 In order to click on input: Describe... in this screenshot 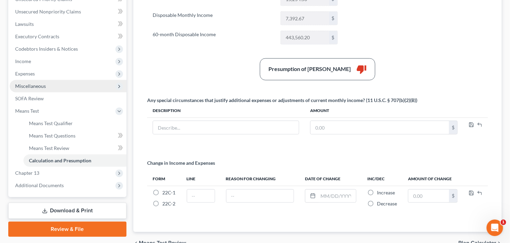, I will do `click(226, 128)`.